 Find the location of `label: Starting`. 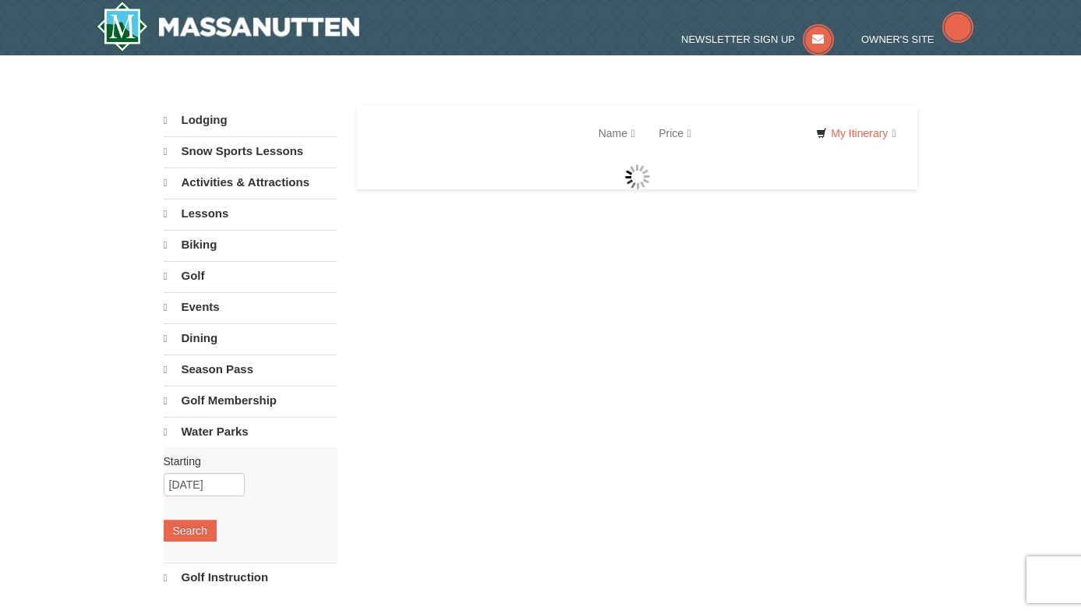

label: Starting is located at coordinates (245, 461).